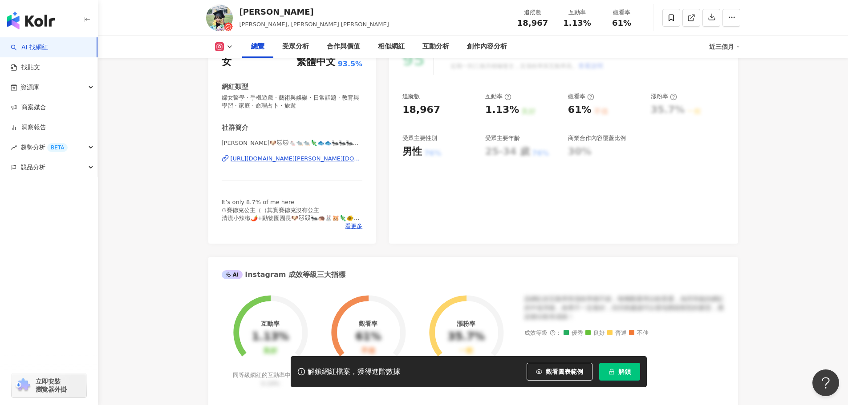 Image resolution: width=848 pixels, height=405 pixels. I want to click on div: 受眾主要年齡, so click(503, 138).